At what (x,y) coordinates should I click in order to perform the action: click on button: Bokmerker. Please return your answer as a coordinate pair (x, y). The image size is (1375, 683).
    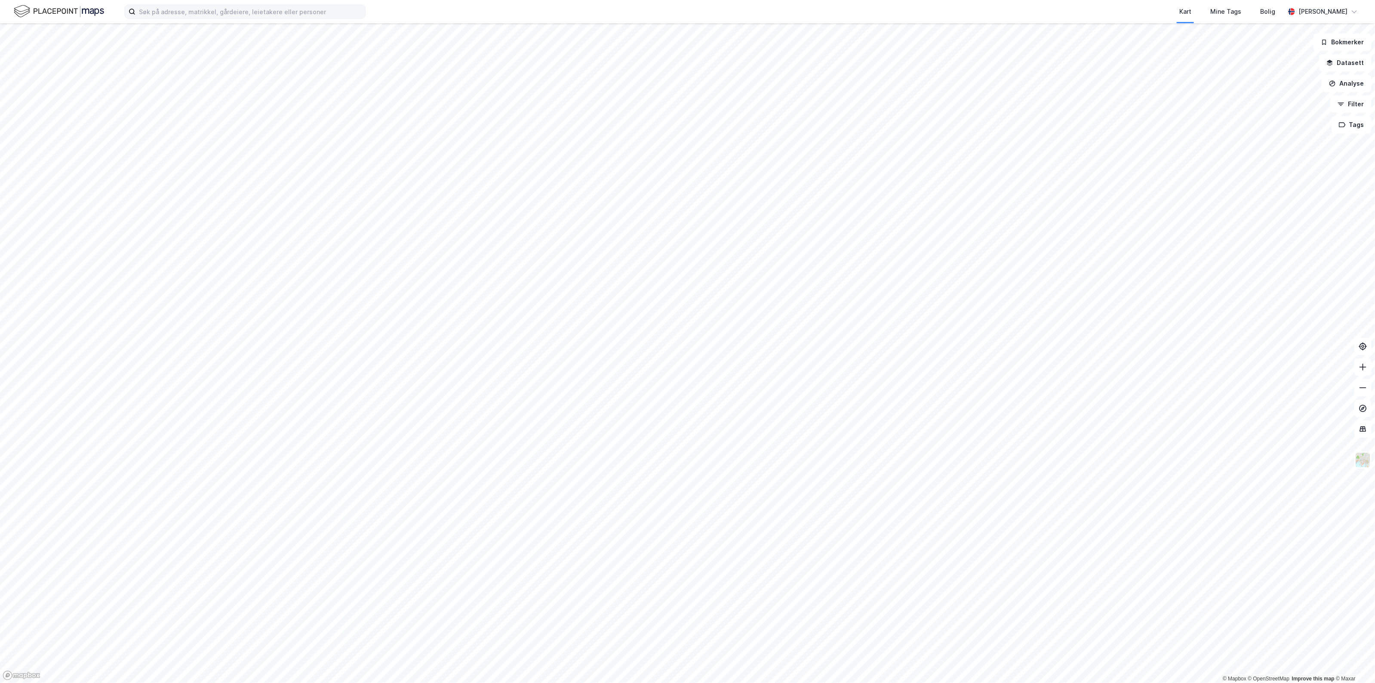
    Looking at the image, I should click on (1342, 42).